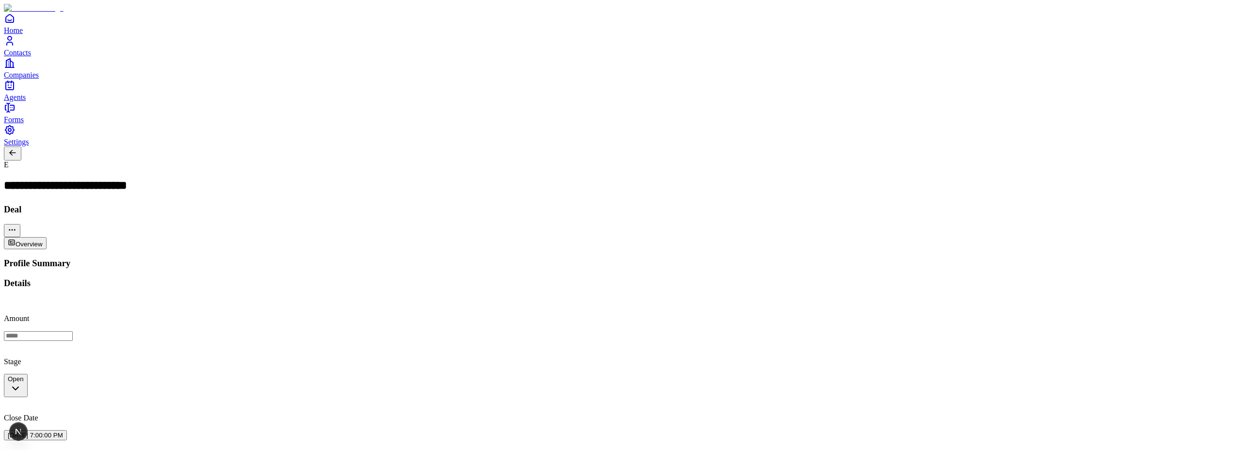  What do you see at coordinates (12, 230) in the screenshot?
I see `button: More actions` at bounding box center [12, 230].